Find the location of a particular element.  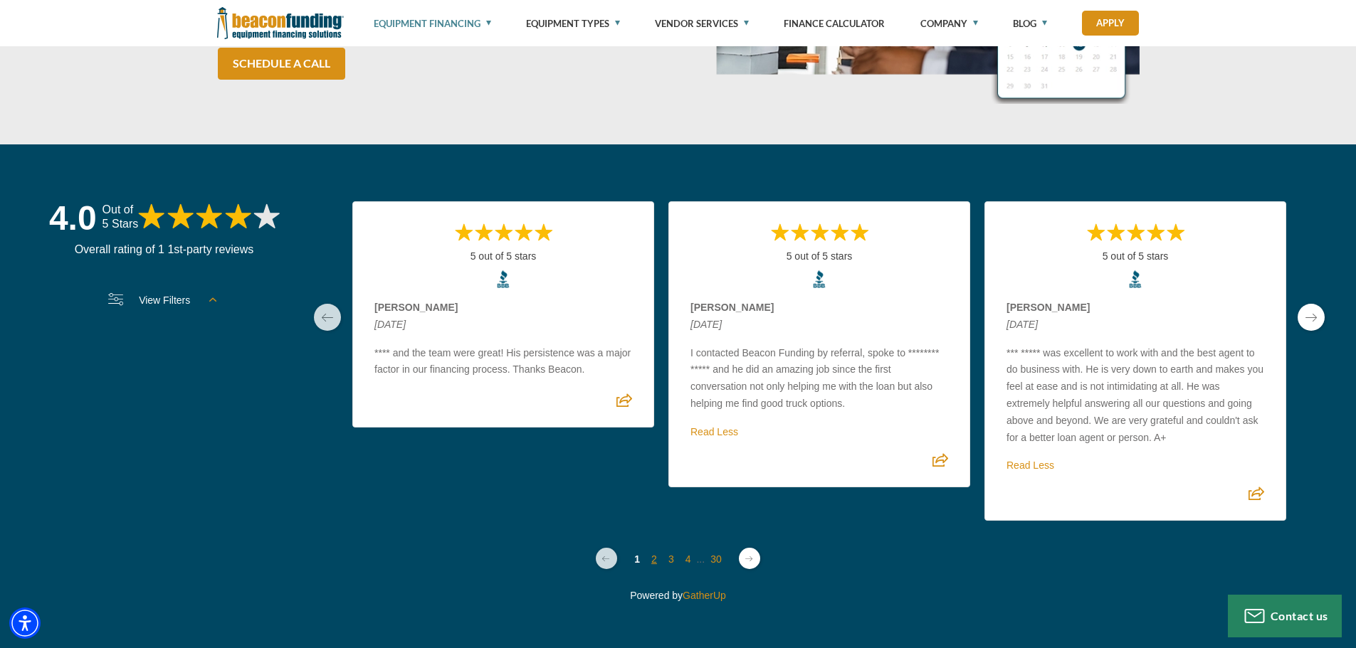

a: View Filters is located at coordinates (164, 300).